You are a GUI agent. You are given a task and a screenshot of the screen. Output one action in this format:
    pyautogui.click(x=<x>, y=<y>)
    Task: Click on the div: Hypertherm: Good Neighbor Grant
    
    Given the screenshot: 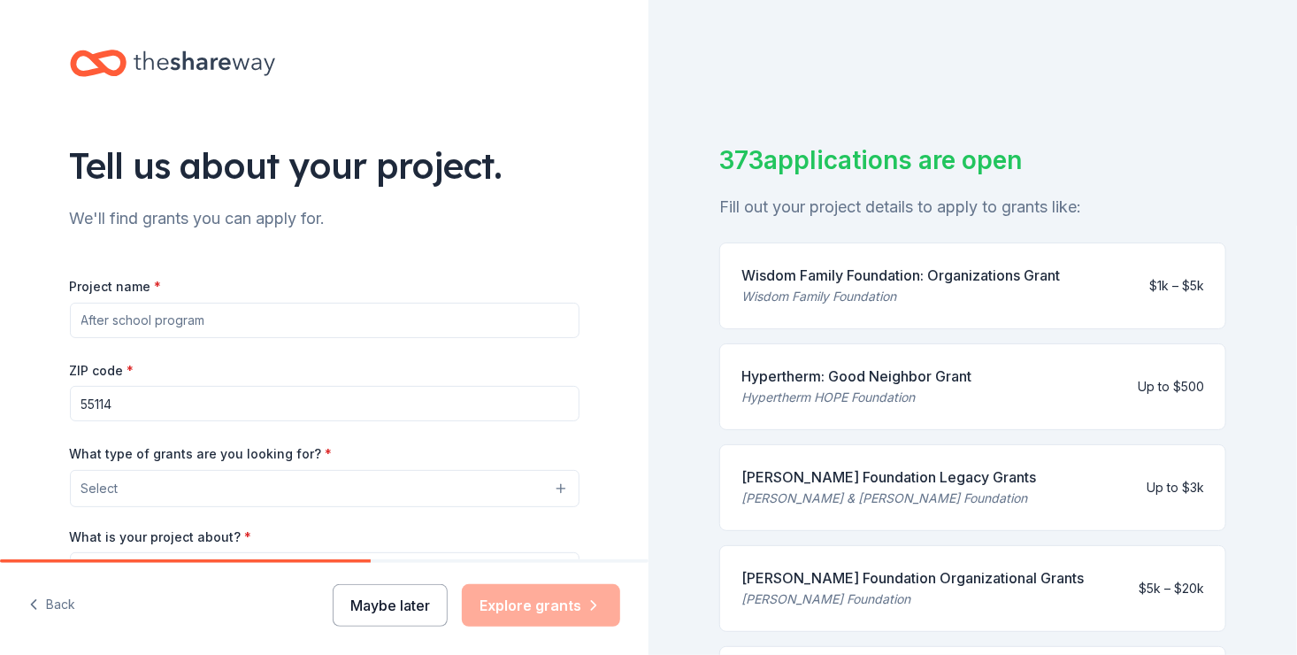 What is the action you would take?
    pyautogui.click(x=857, y=376)
    